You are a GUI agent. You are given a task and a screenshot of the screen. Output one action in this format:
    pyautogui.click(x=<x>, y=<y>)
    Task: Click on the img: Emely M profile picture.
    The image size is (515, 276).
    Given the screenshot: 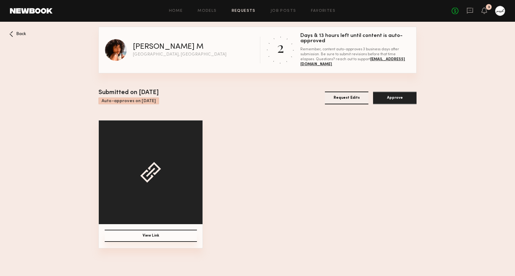 What is the action you would take?
    pyautogui.click(x=116, y=50)
    